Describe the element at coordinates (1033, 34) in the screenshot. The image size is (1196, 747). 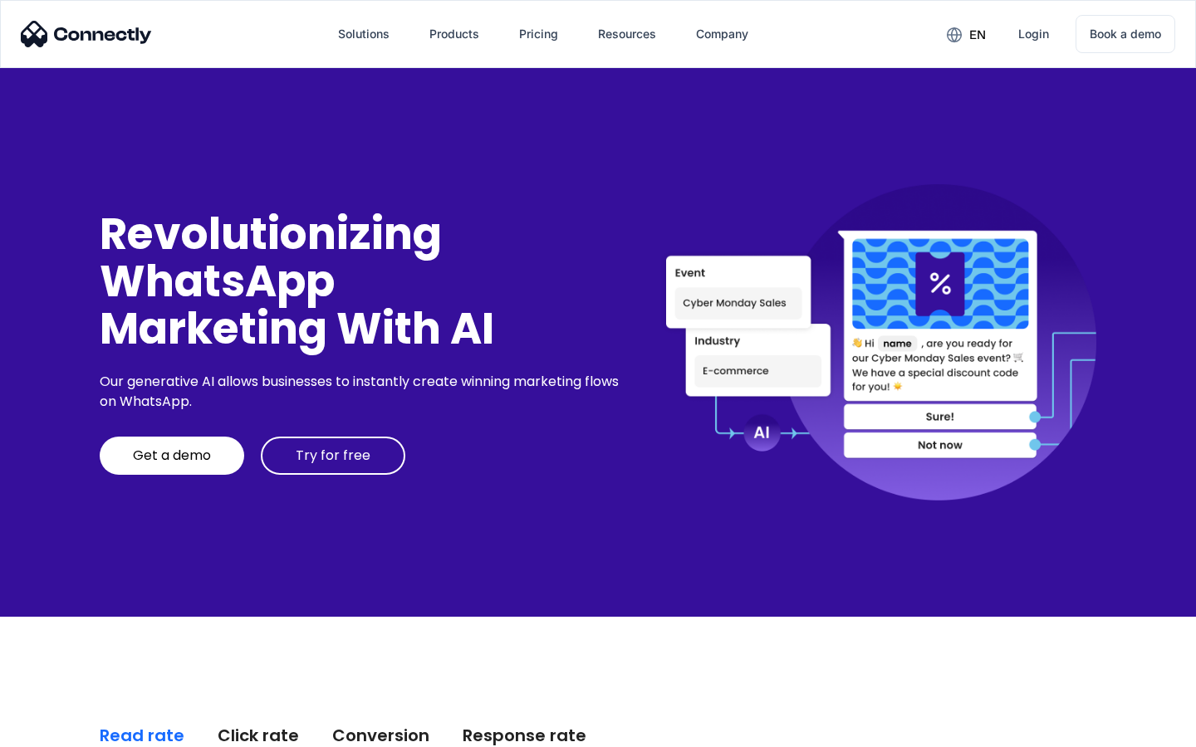
I see `a: Login` at that location.